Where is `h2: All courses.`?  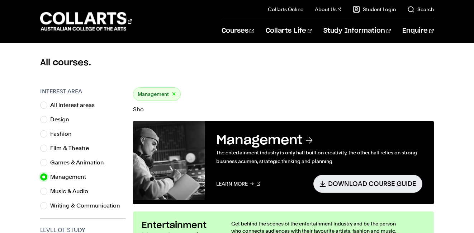
h2: All courses. is located at coordinates (237, 63).